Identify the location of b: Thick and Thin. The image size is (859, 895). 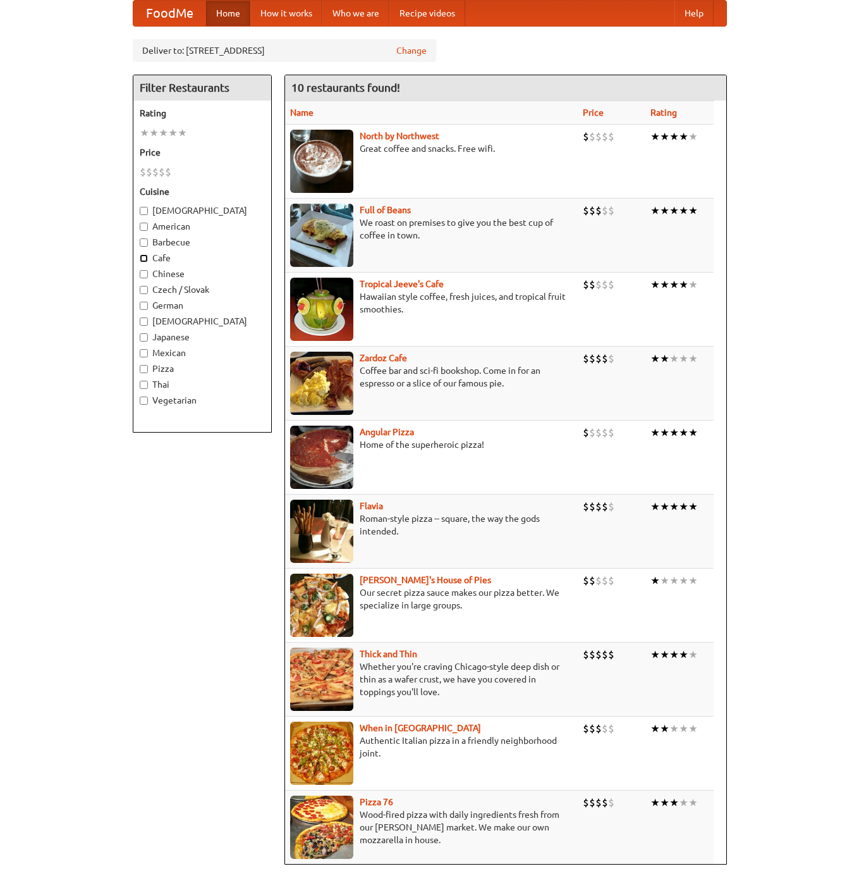
(388, 654).